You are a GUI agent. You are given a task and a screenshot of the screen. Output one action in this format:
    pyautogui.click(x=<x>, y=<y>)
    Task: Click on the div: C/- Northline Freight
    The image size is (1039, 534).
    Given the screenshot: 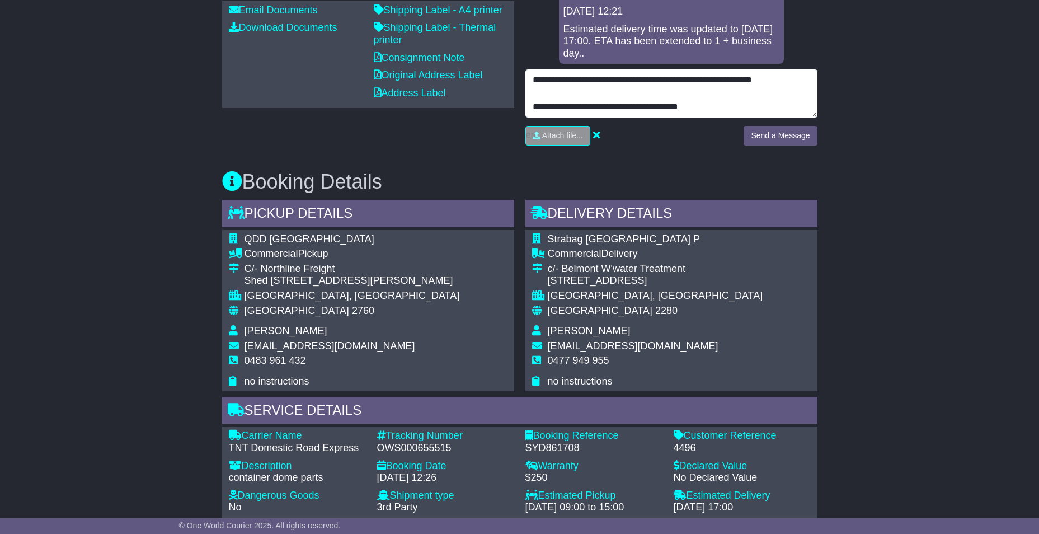 What is the action you would take?
    pyautogui.click(x=352, y=269)
    